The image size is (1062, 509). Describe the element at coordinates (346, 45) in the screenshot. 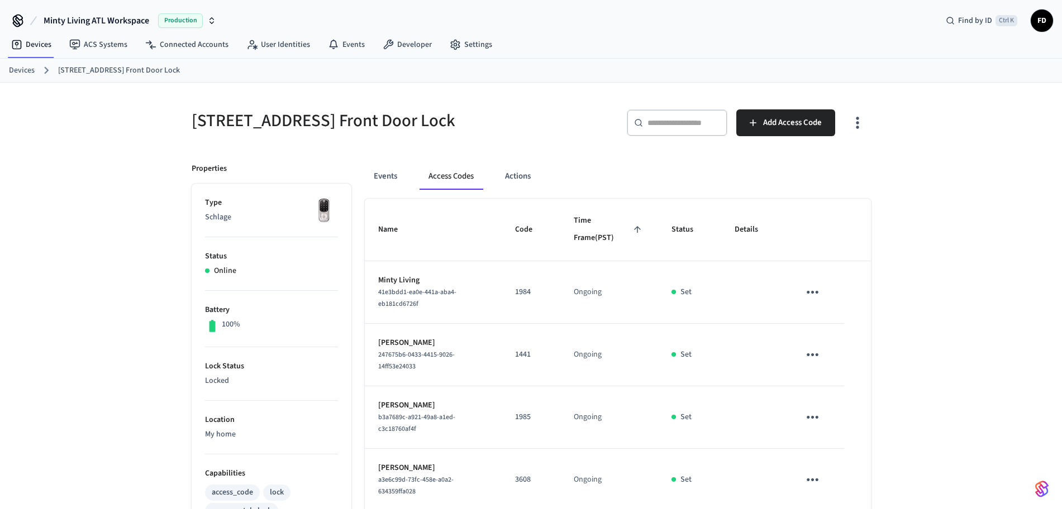

I see `a: Events` at that location.